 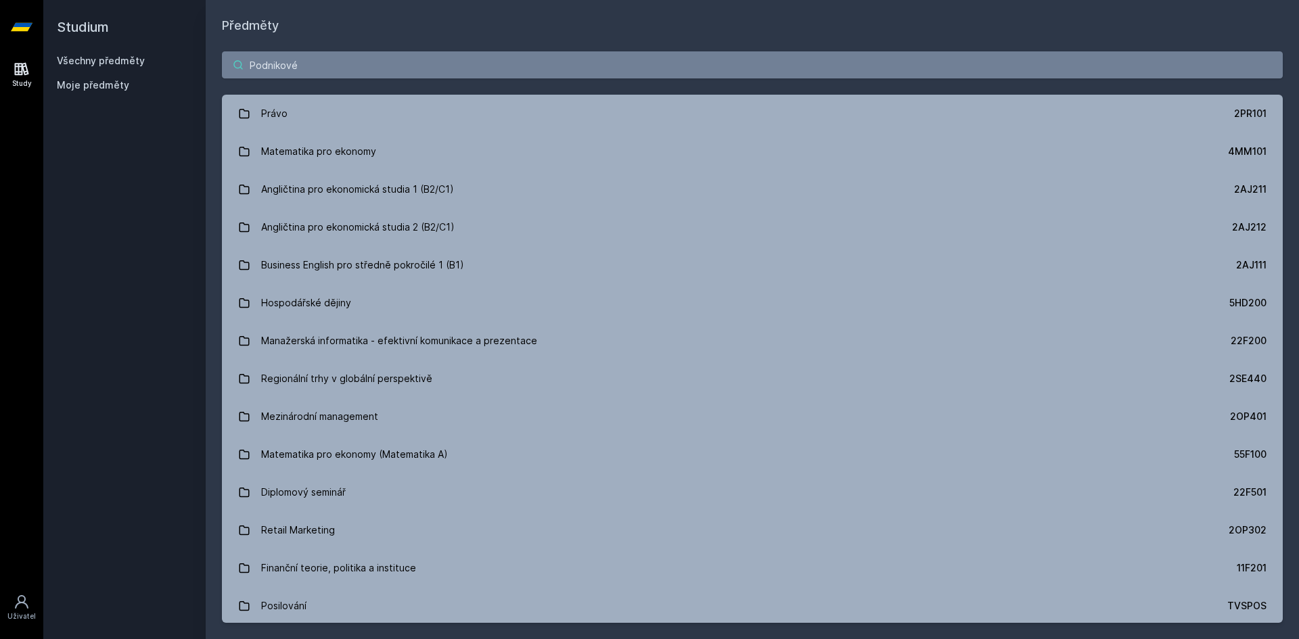 I want to click on div: 2AJ111, so click(x=1251, y=265).